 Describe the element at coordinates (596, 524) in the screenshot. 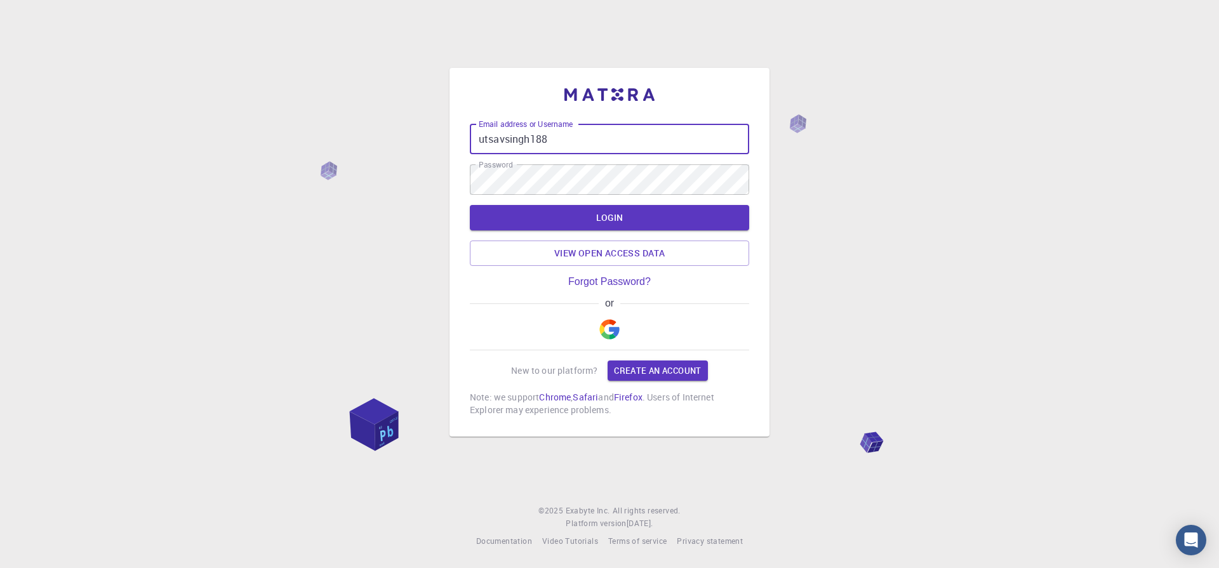

I see `span: Platform version` at that location.